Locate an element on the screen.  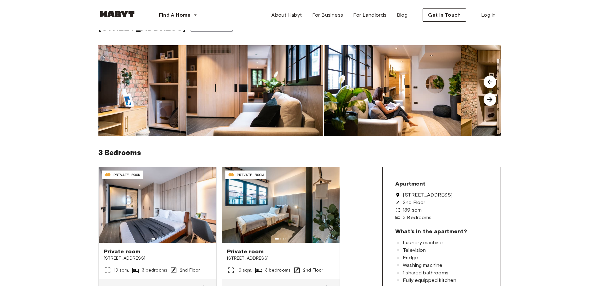
span: Log in is located at coordinates (488, 15).